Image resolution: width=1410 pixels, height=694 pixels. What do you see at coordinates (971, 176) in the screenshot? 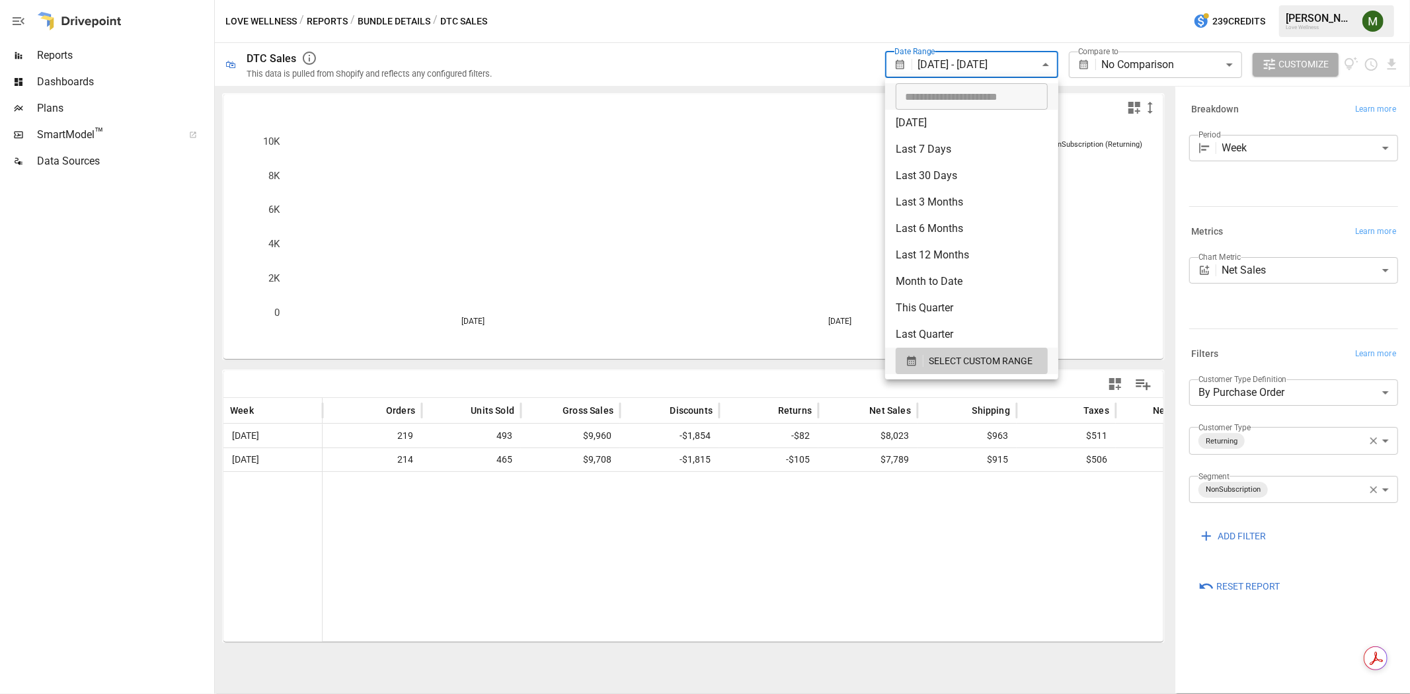
I see `li: Last 30 Days` at bounding box center [971, 176].